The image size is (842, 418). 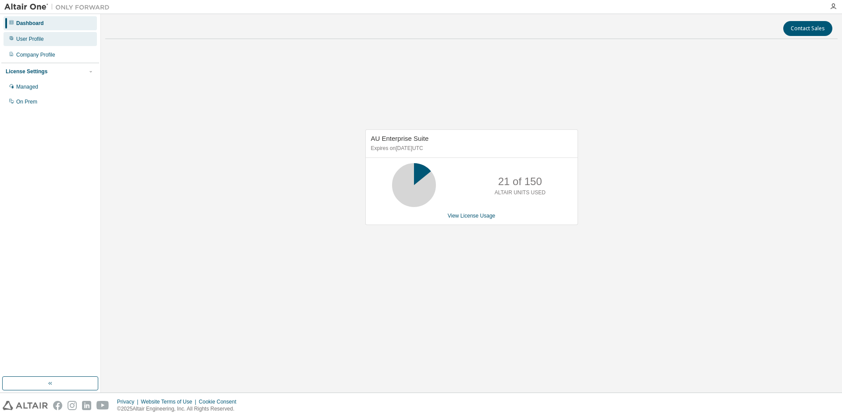 I want to click on div: License Settings, so click(x=26, y=72).